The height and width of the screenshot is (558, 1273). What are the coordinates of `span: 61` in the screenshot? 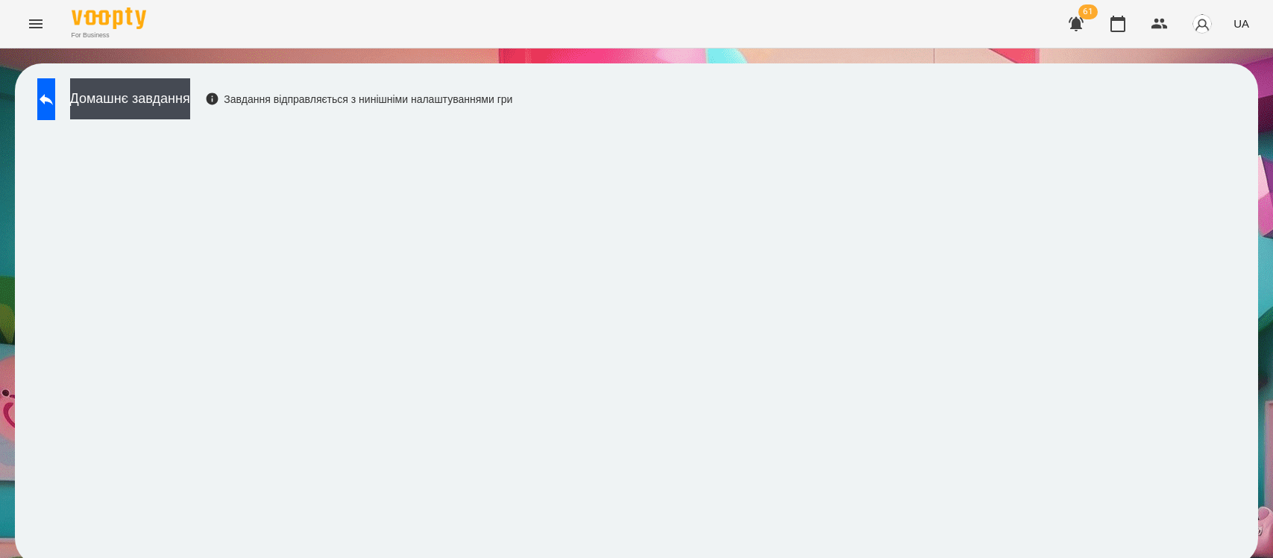 It's located at (1088, 12).